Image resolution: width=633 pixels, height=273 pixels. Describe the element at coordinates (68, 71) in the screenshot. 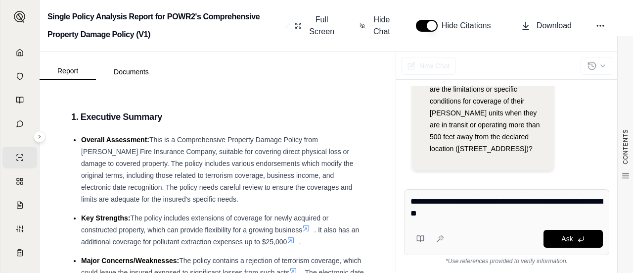

I see `button: Report` at that location.